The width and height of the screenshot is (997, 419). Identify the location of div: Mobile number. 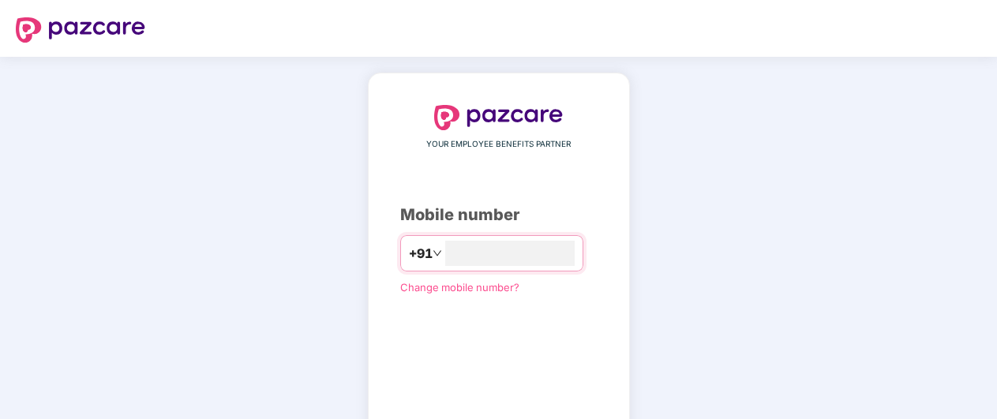
(499, 215).